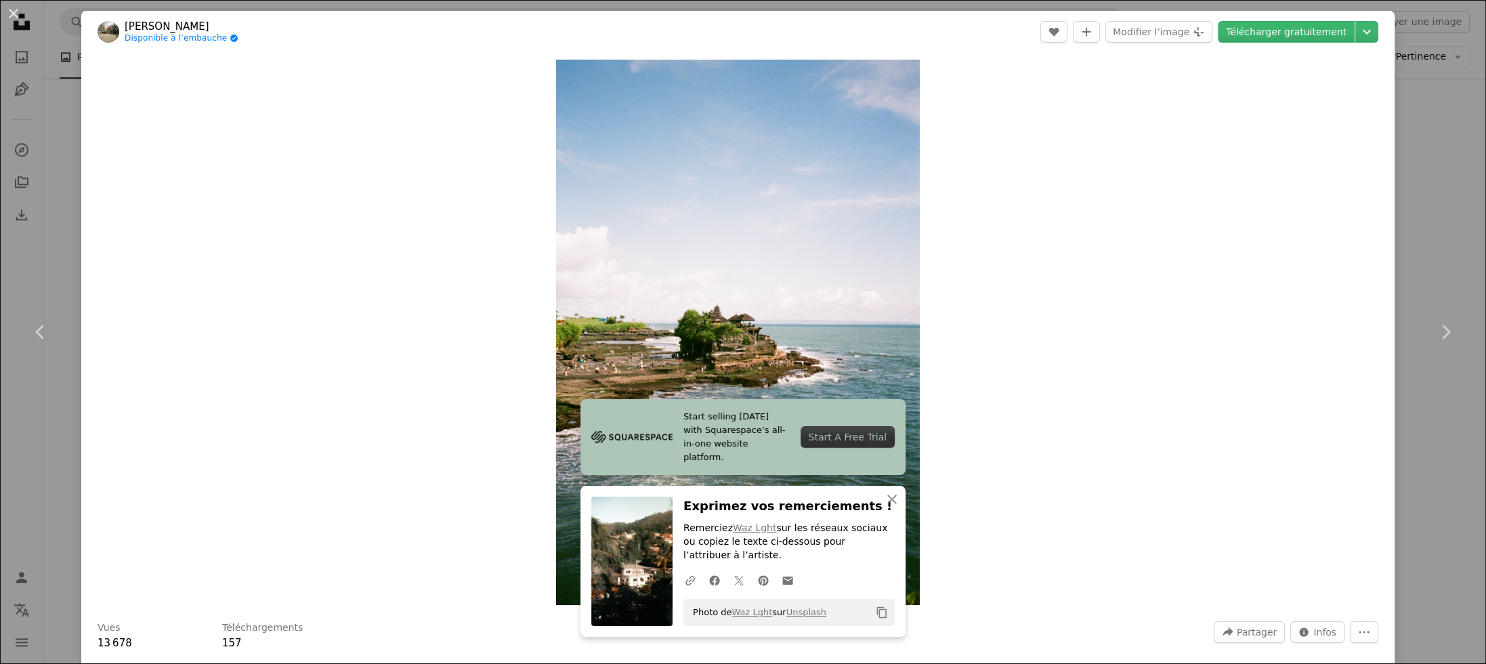 The image size is (1486, 664). Describe the element at coordinates (1086, 32) in the screenshot. I see `button: Ajouter à la collection` at that location.